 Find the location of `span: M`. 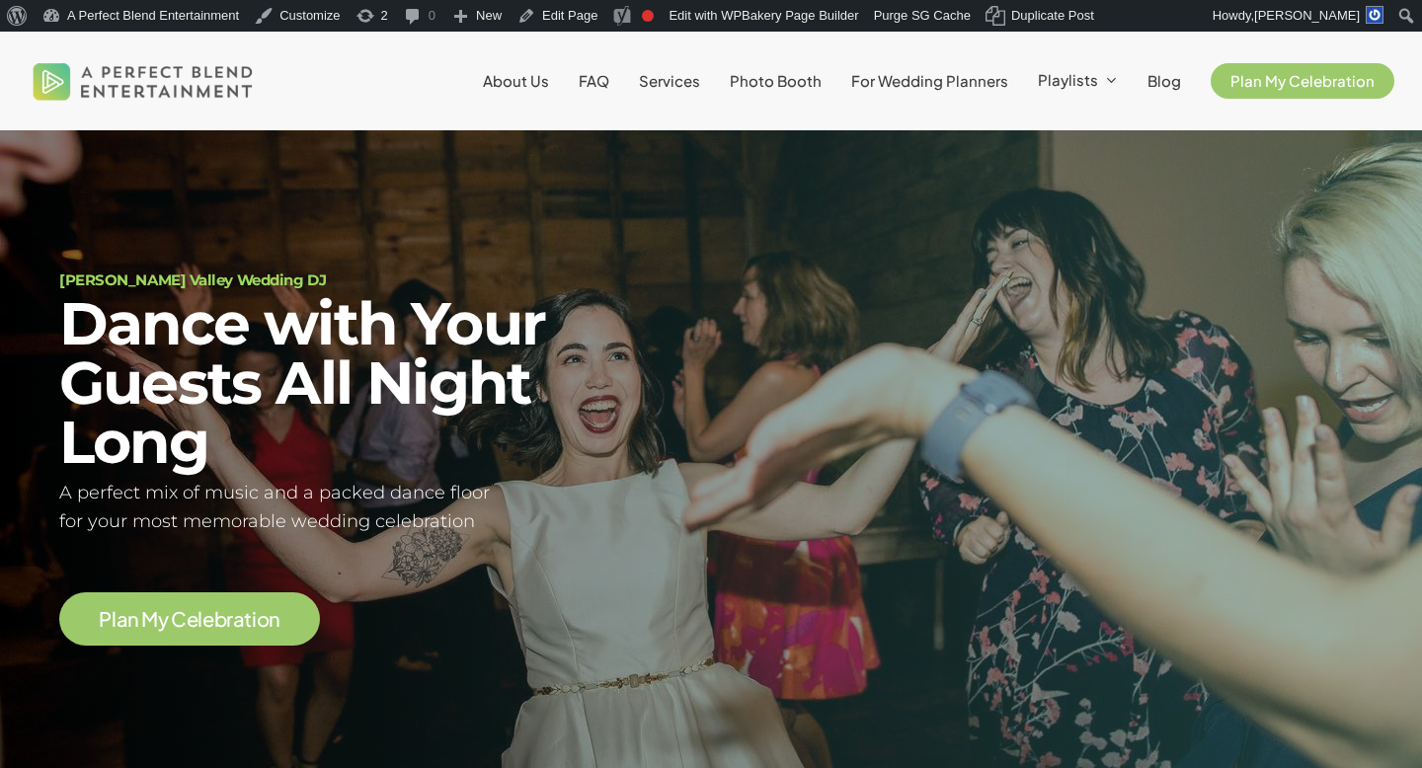

span: M is located at coordinates (149, 619).